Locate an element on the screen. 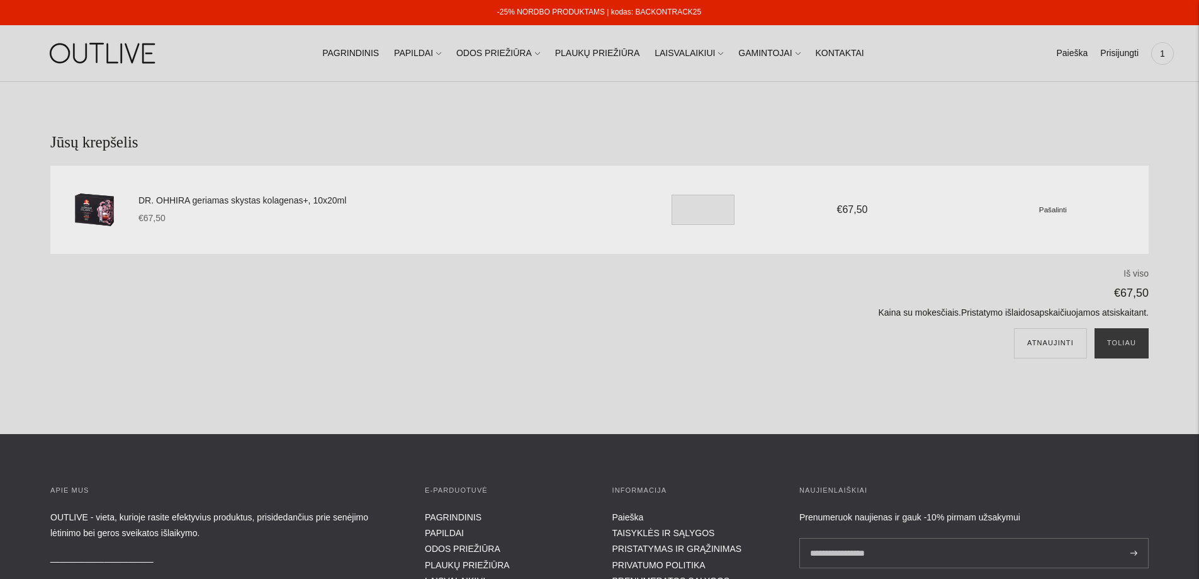  p: Kaina su mokesčiais. apskaičiuojamos atsiskaitant. is located at coordinates (792, 313).